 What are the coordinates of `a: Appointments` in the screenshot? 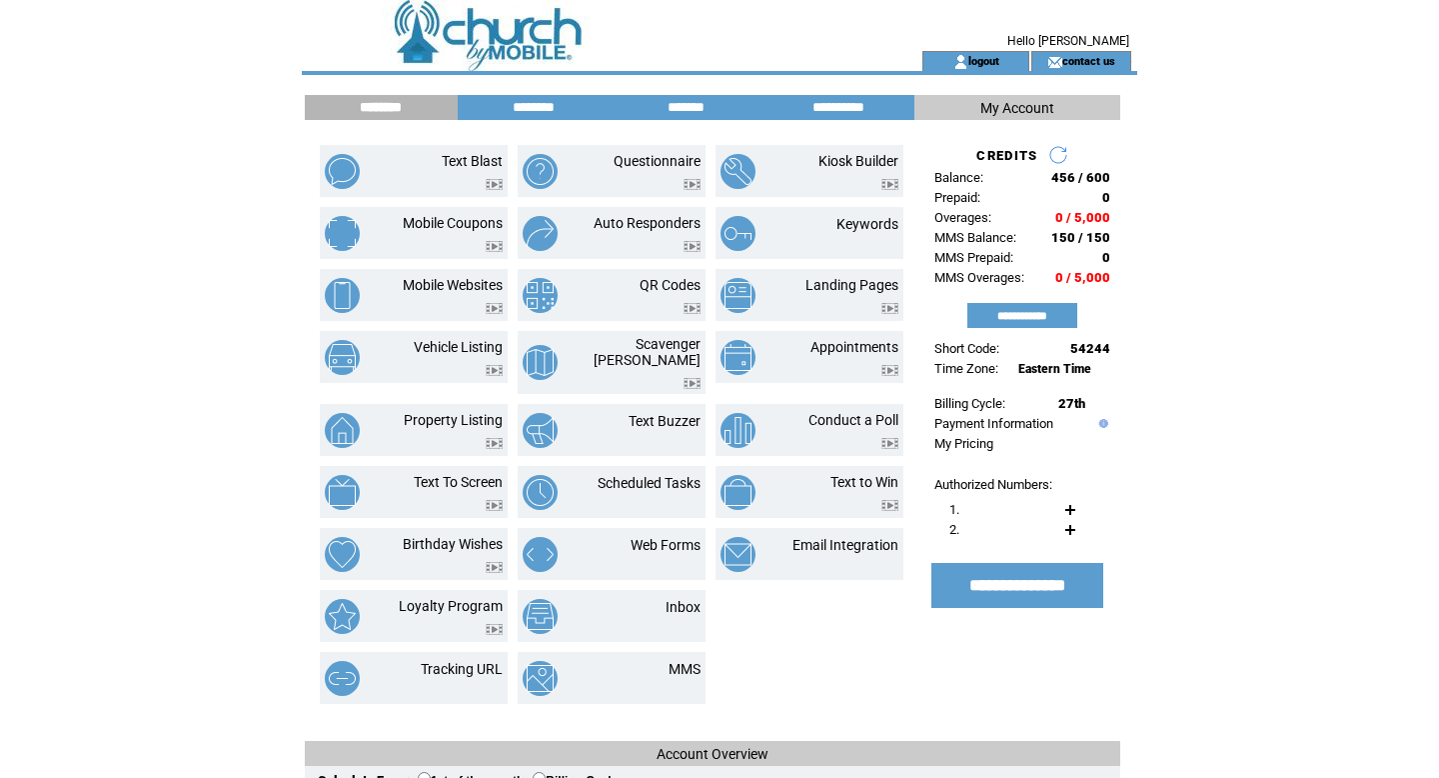 It's located at (855, 347).